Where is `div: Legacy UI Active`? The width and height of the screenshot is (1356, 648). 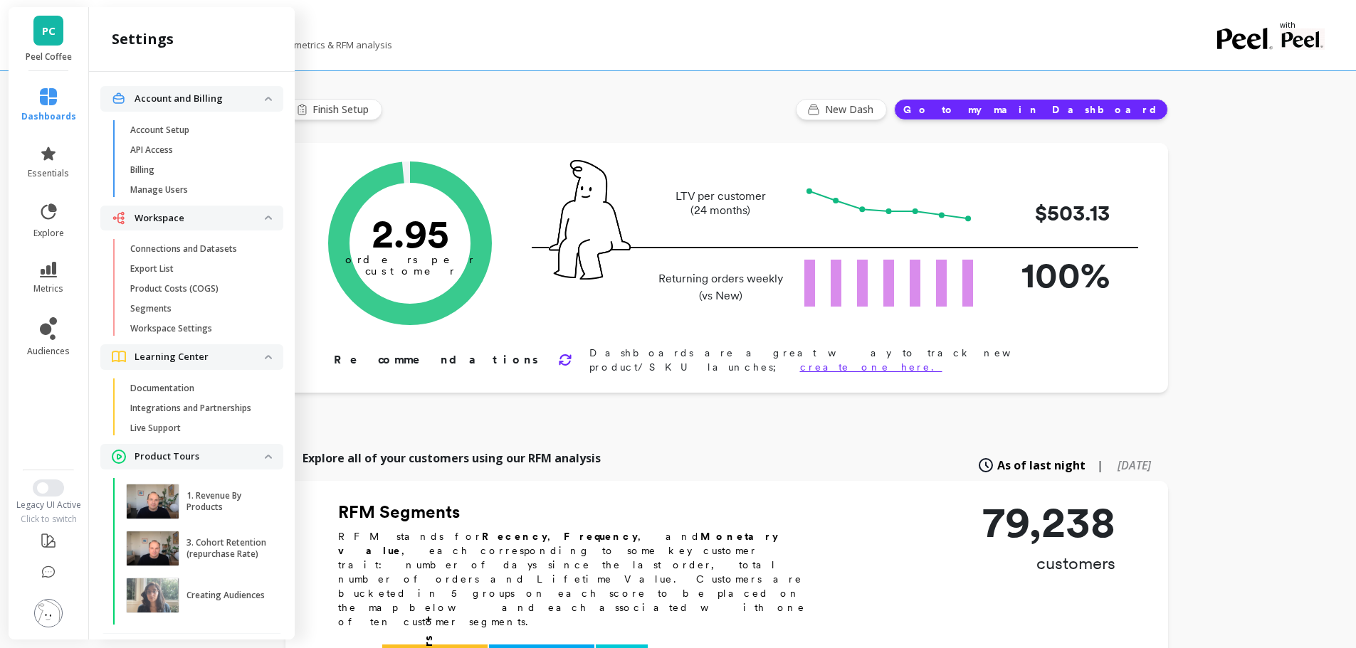 div: Legacy UI Active is located at coordinates (48, 505).